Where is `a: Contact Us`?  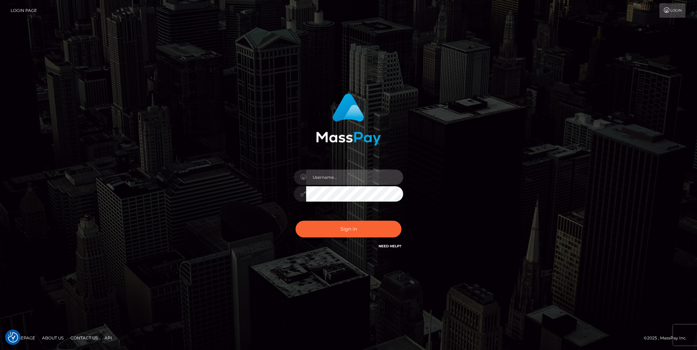
a: Contact Us is located at coordinates (84, 338).